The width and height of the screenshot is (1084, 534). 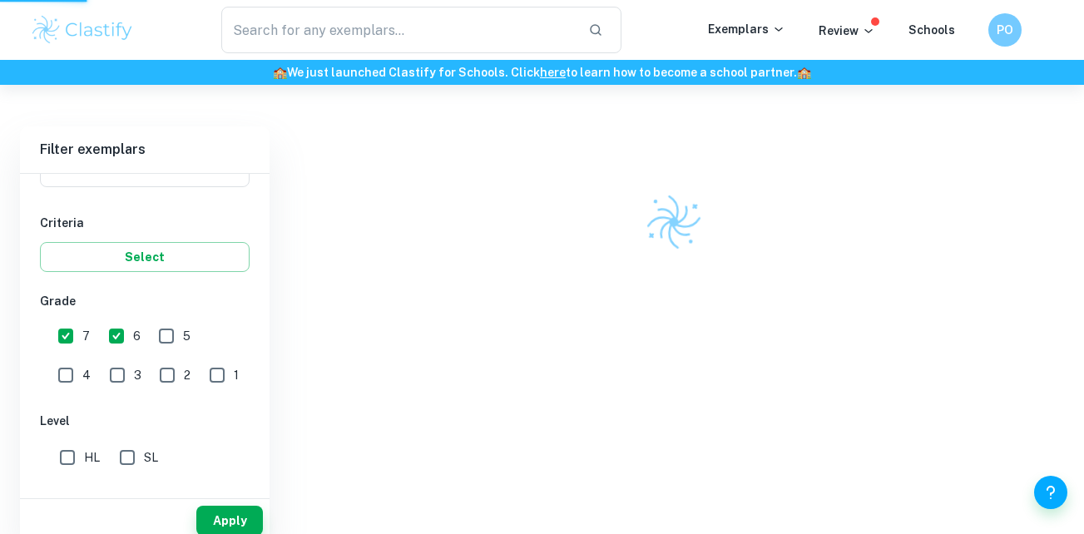 What do you see at coordinates (92, 458) in the screenshot?
I see `span: HL` at bounding box center [92, 458].